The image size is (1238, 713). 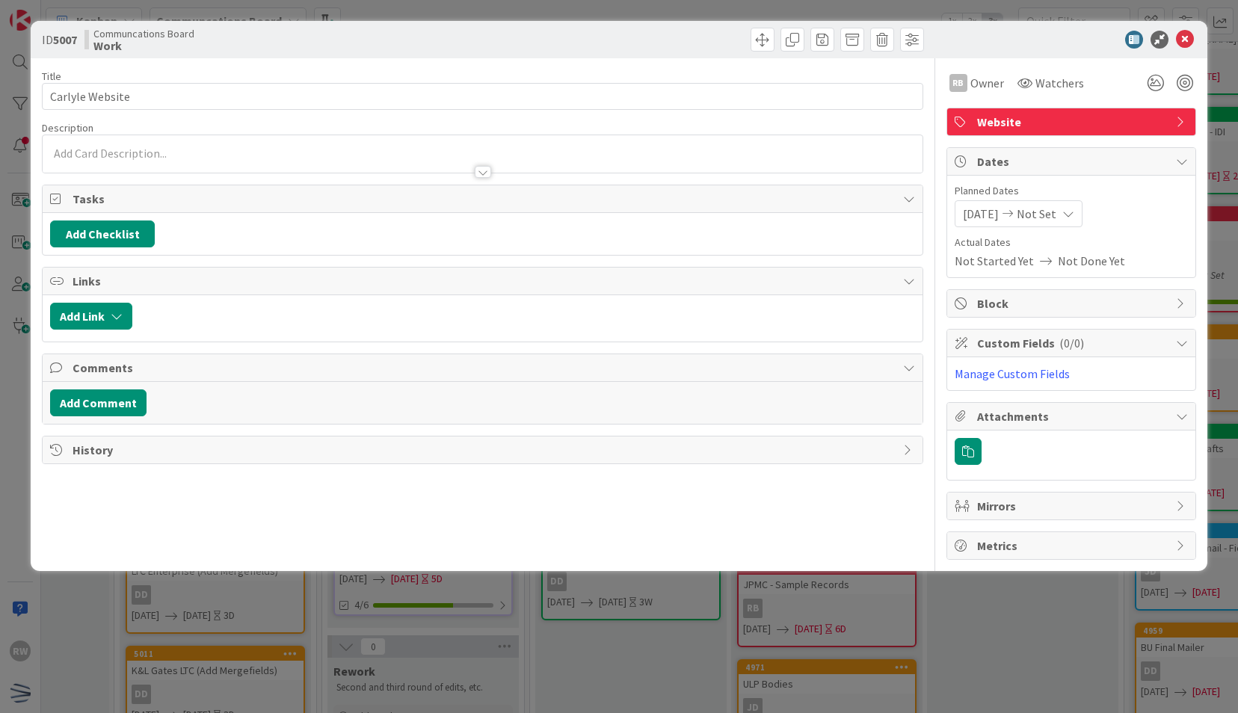 What do you see at coordinates (67, 128) in the screenshot?
I see `span: Description` at bounding box center [67, 128].